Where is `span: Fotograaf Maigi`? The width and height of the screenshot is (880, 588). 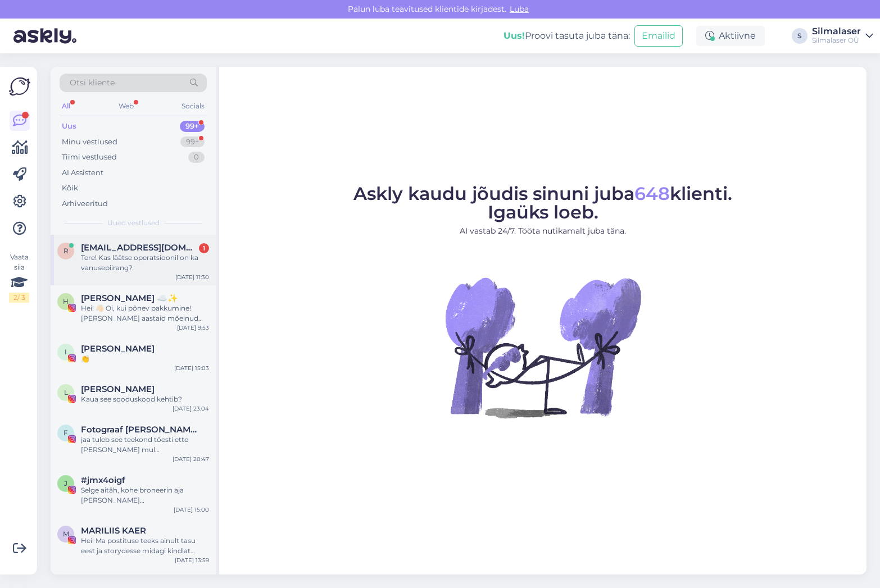 span: Fotograaf Maigi is located at coordinates (139, 430).